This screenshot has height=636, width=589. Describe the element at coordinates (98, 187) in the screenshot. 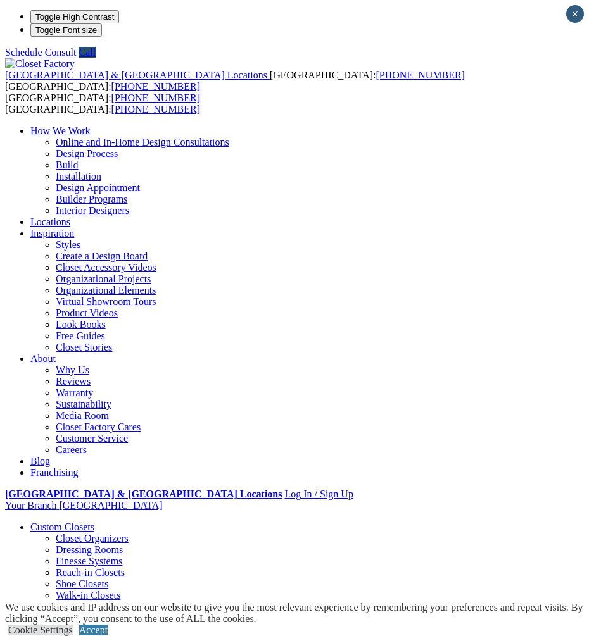

I see `a: Design Appointment` at that location.